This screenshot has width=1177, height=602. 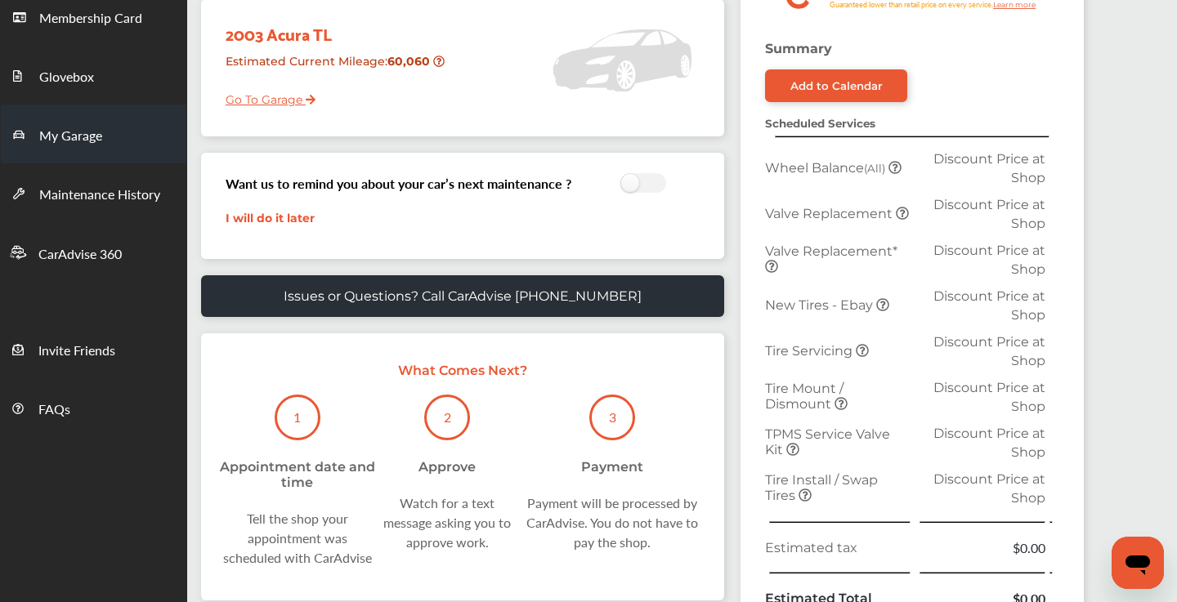 I want to click on h3: Want us to remind you about your car’s next maintenance ?, so click(x=398, y=183).